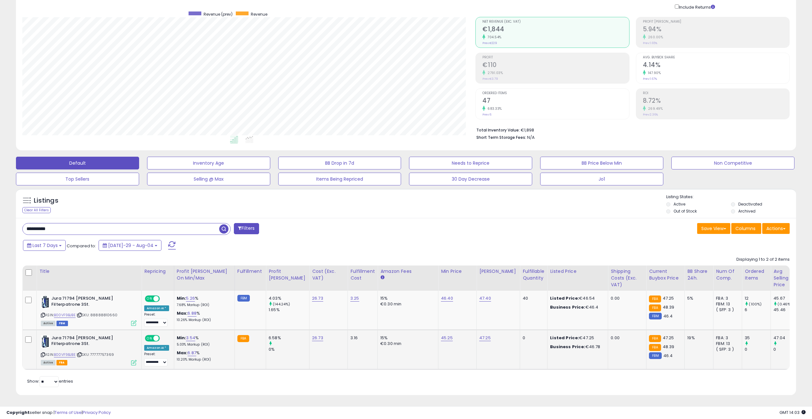 This screenshot has width=812, height=419. Describe the element at coordinates (494, 73) in the screenshot. I see `small: 2791.03%` at that location.